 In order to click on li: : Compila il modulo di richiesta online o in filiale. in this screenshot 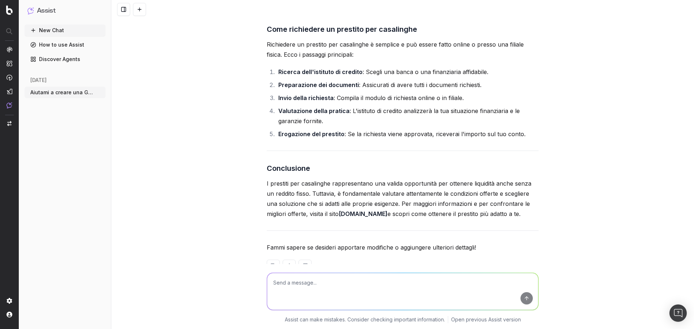, I will do `click(408, 98)`.